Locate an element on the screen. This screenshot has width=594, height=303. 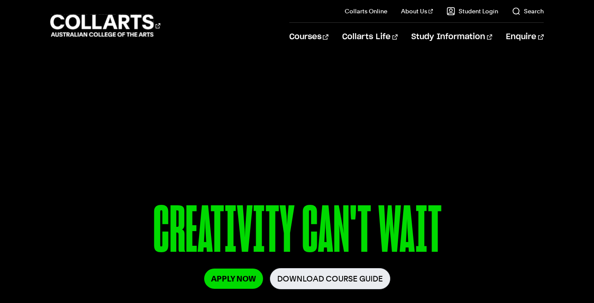
a: Courses is located at coordinates (309, 37).